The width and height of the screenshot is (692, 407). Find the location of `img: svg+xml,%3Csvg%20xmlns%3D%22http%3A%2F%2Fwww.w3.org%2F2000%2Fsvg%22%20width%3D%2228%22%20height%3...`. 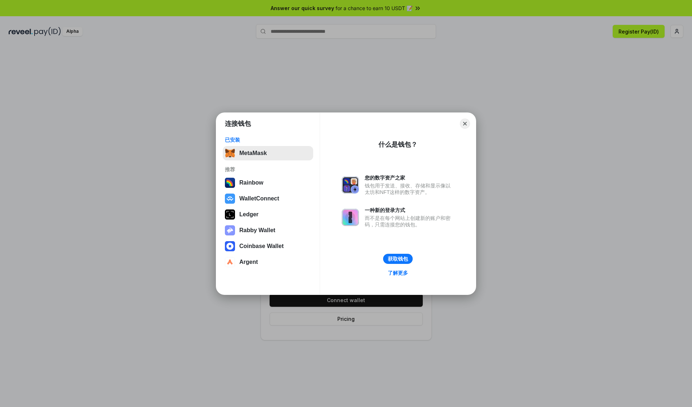

img: svg+xml,%3Csvg%20xmlns%3D%22http%3A%2F%2Fwww.w3.org%2F2000%2Fsvg%22%20width%3D%2228%22%20height%3... is located at coordinates (230, 214).